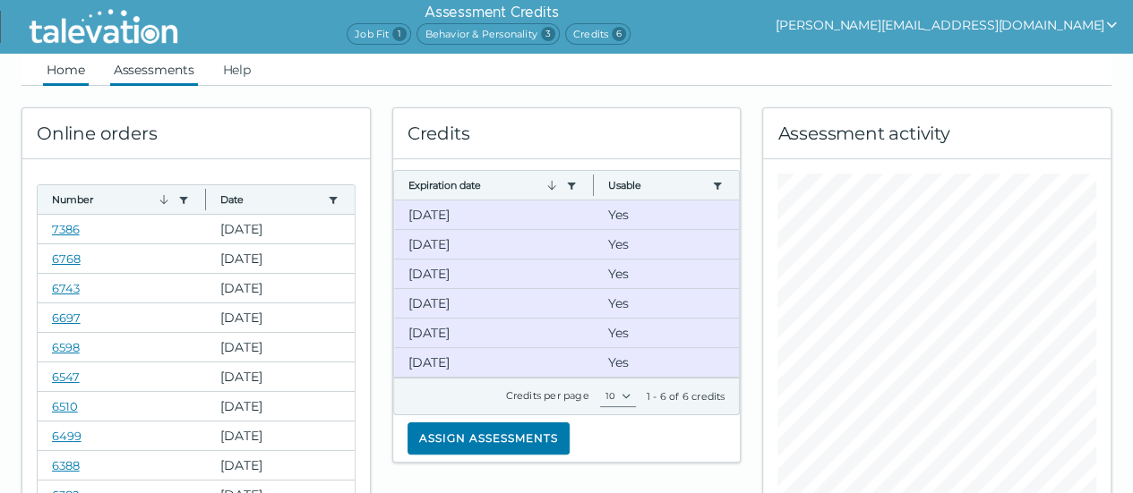 This screenshot has height=493, width=1133. Describe the element at coordinates (103, 27) in the screenshot. I see `img: Talevation_Logo_Transparent_white.png` at that location.